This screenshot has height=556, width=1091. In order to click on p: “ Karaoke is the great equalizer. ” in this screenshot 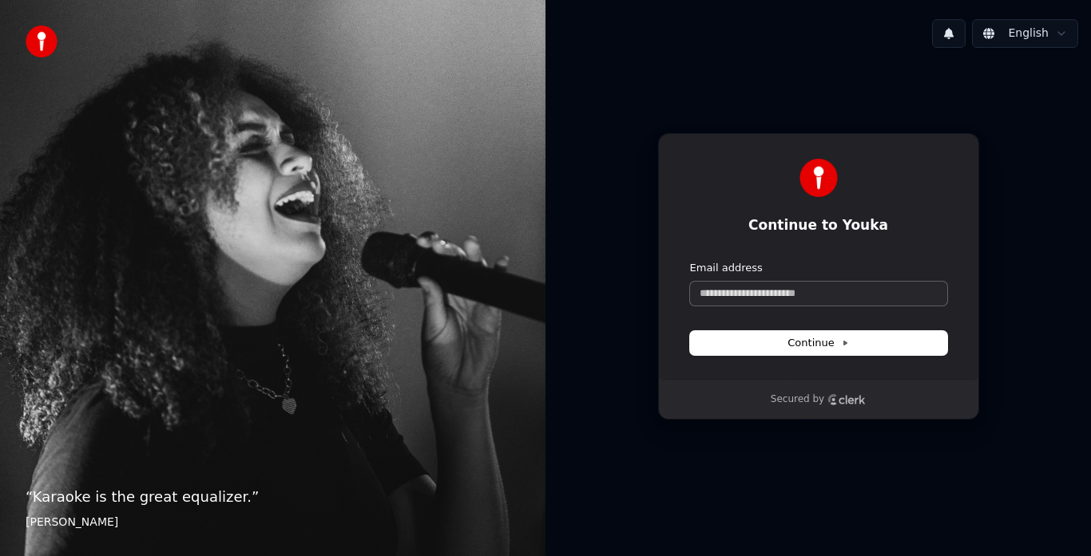, I will do `click(272, 497)`.